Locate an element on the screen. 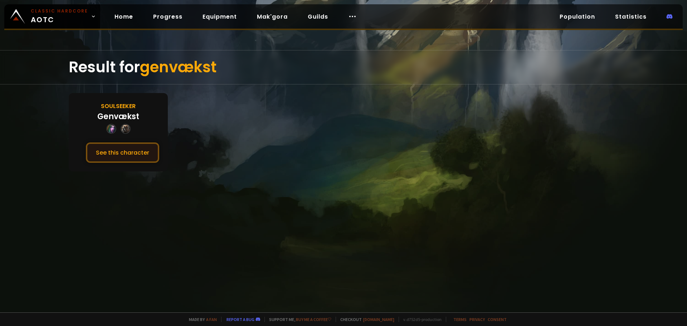  a: Buy me a coffee is located at coordinates (314, 319).